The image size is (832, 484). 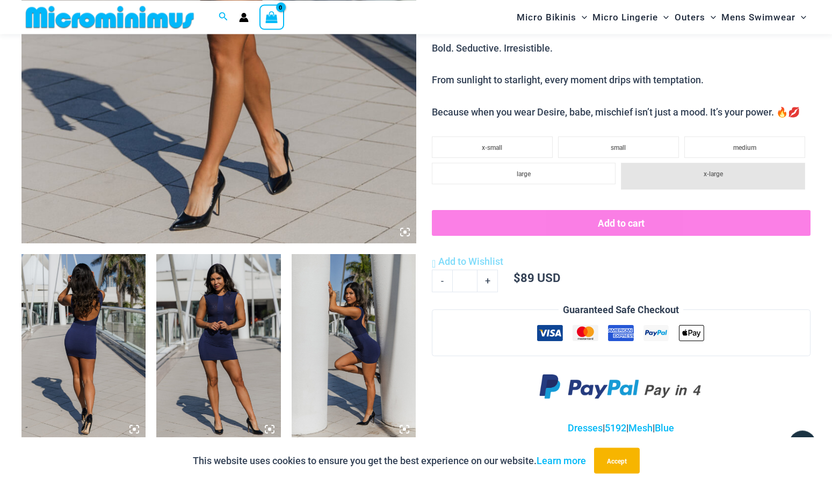 I want to click on a: Micro LingerieMenu ToggleMenu Toggle, so click(x=630, y=17).